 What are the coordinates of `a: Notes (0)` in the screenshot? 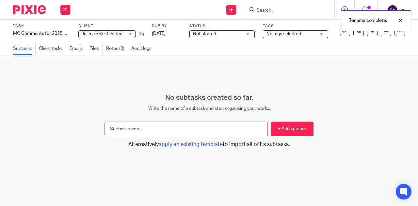 It's located at (117, 49).